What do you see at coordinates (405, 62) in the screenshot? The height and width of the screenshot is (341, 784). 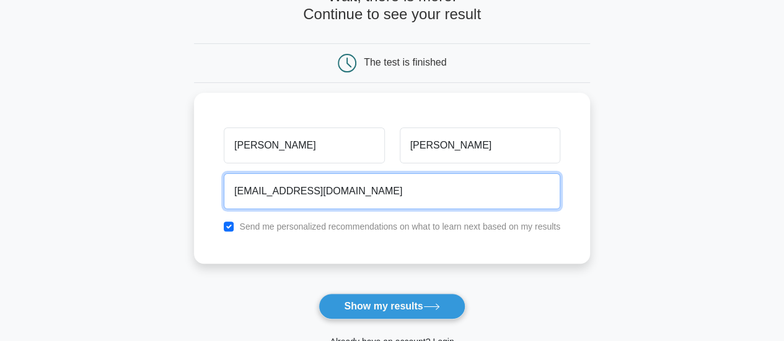 I see `div: The test is finished` at bounding box center [405, 62].